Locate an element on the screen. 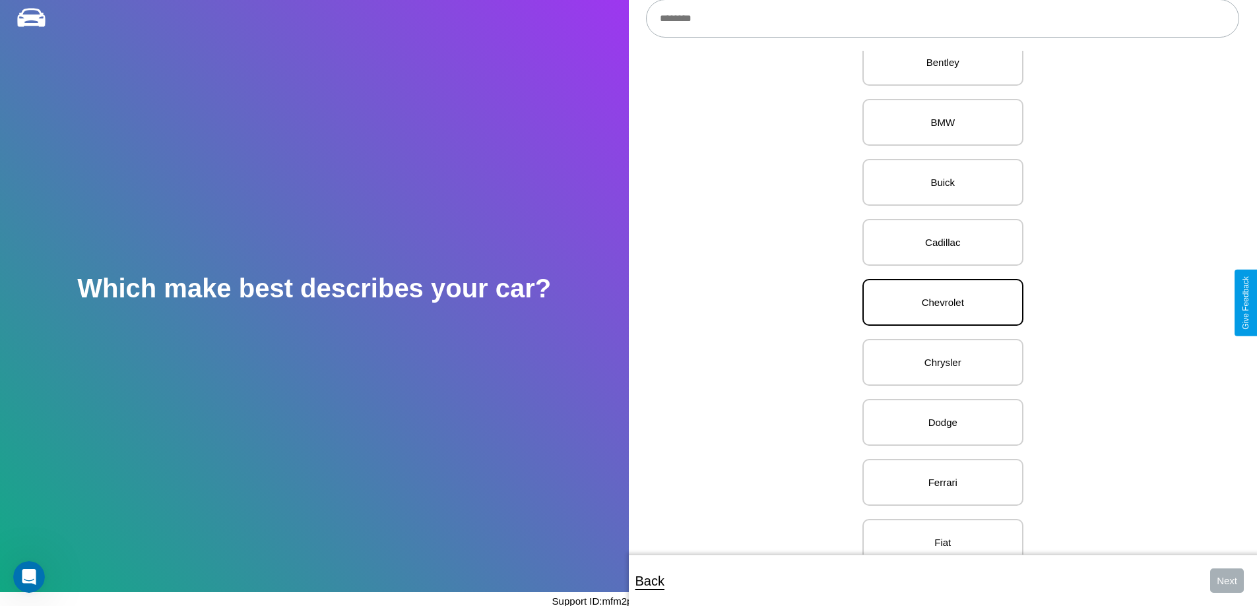 The image size is (1257, 606). p: Back is located at coordinates (650, 581).